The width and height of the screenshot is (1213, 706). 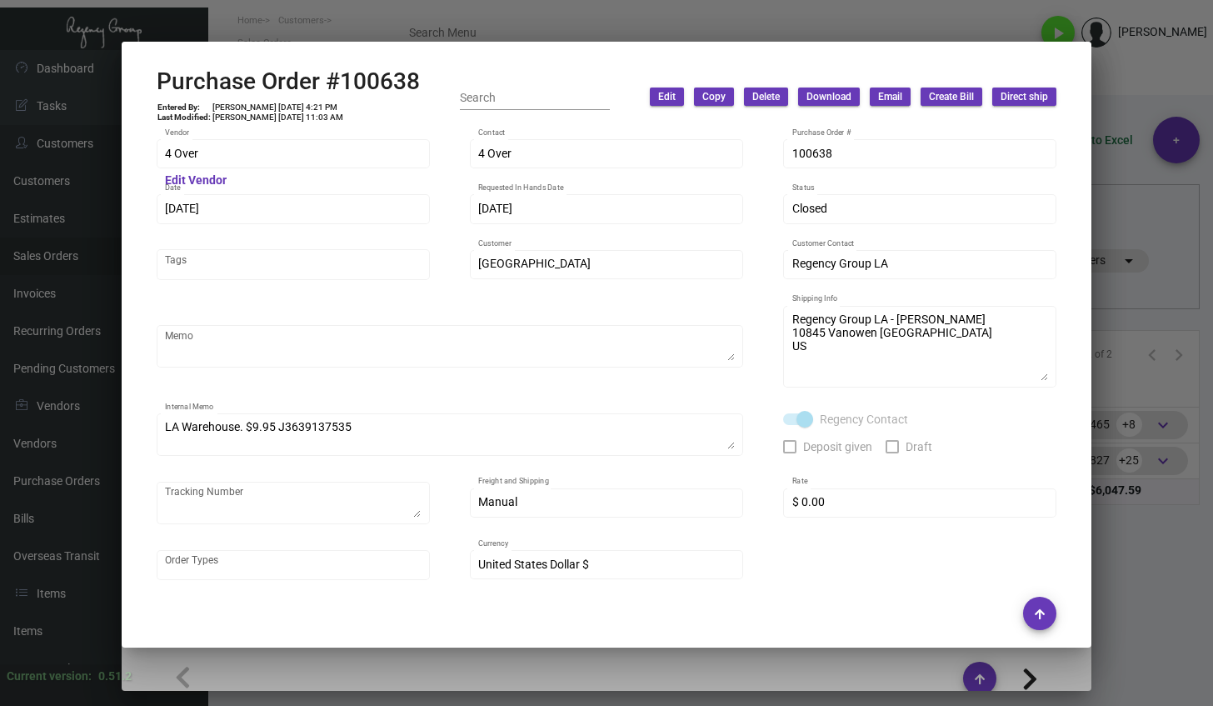 I want to click on button: Download, so click(x=829, y=97).